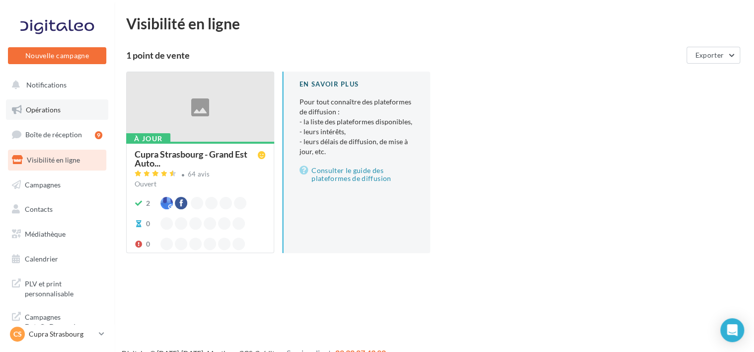 This screenshot has width=754, height=352. Describe the element at coordinates (732, 330) in the screenshot. I see `div: Open Intercom Messenger` at that location.